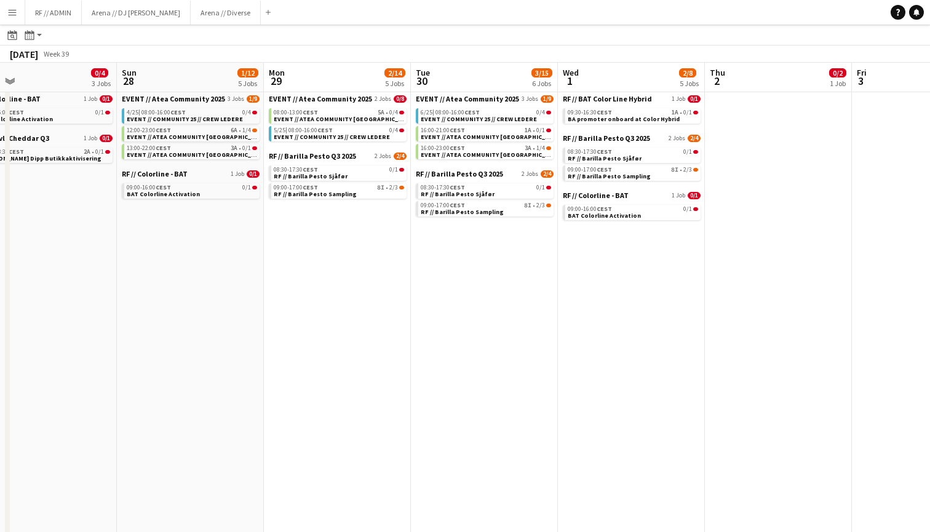  Describe the element at coordinates (312, 156) in the screenshot. I see `span: RF // Barilla Pesto Q3 2025` at that location.